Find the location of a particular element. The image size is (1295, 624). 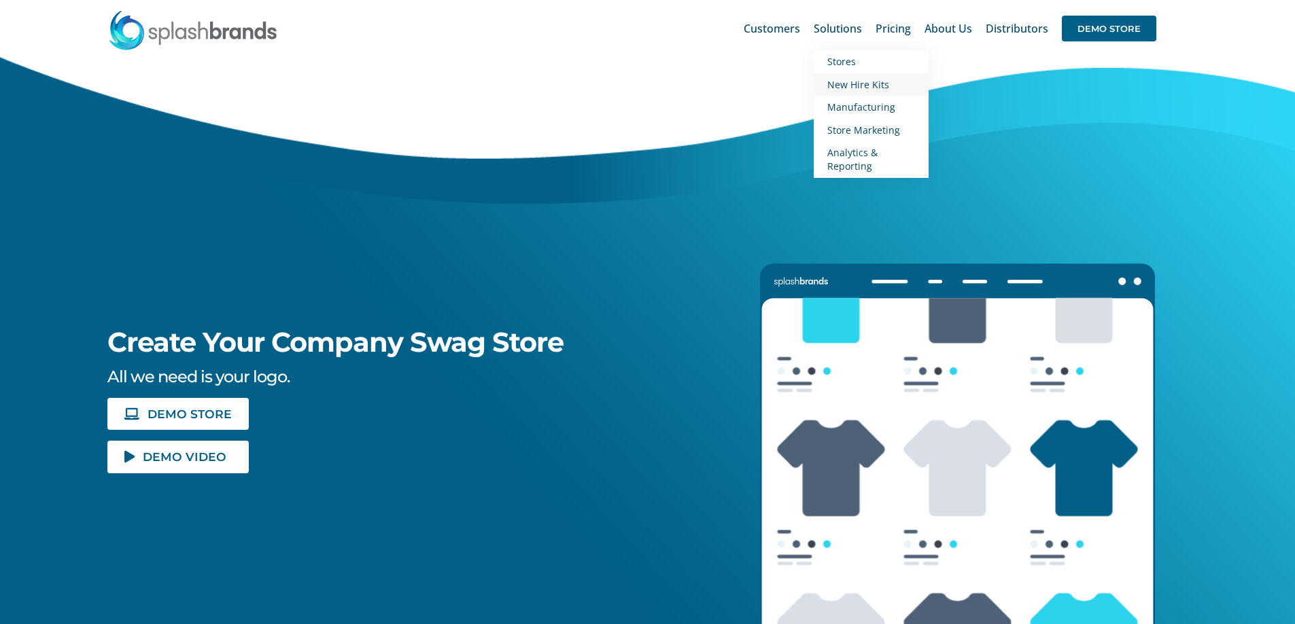

a: New Hire Kits is located at coordinates (870, 85).